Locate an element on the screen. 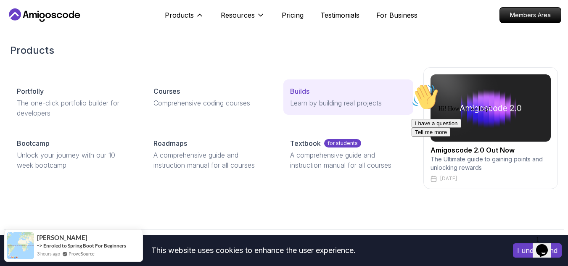 This screenshot has height=266, width=568. p: Resources is located at coordinates (238, 15).